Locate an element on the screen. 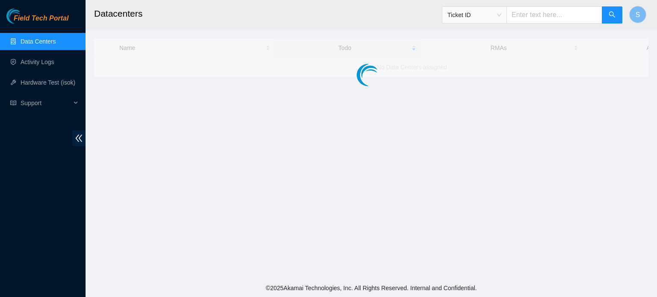  span: Field Tech Portal is located at coordinates (41, 18).